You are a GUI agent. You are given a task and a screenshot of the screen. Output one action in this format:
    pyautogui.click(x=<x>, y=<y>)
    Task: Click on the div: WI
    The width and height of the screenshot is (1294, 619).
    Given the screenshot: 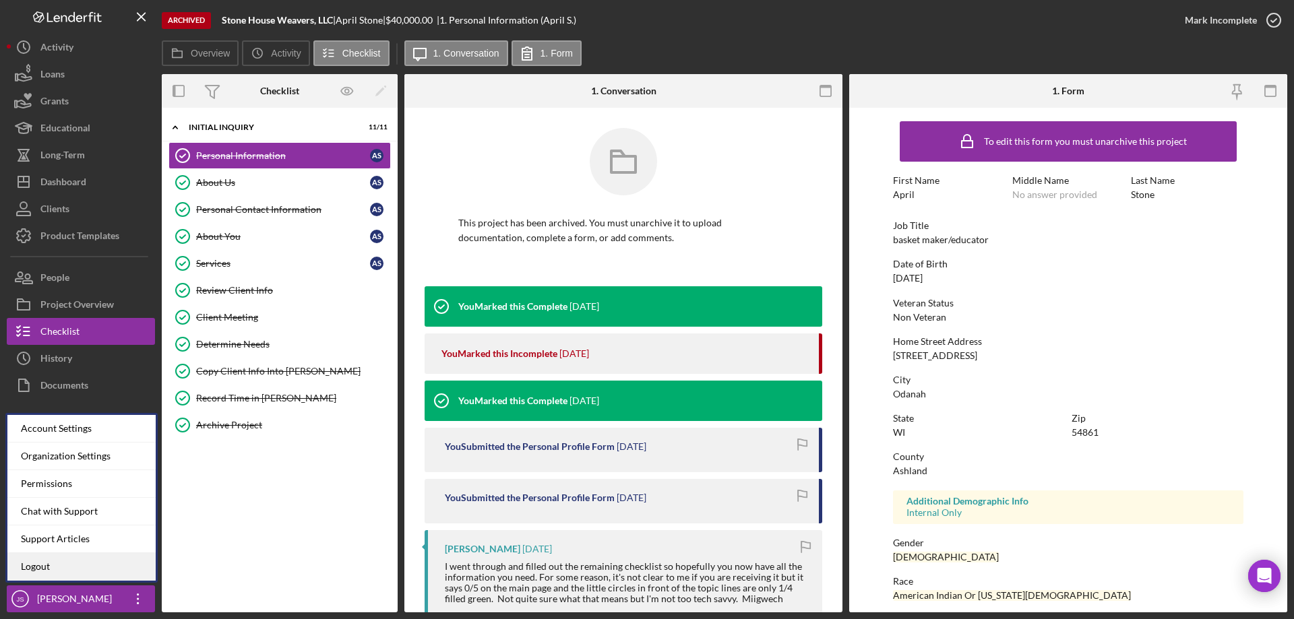 What is the action you would take?
    pyautogui.click(x=899, y=433)
    